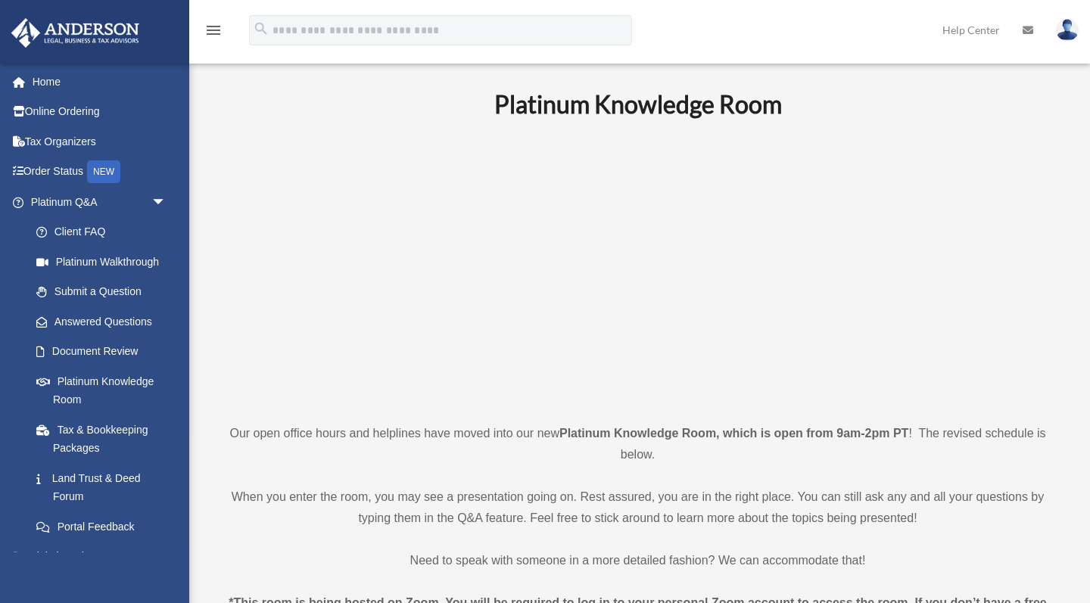 The image size is (1090, 603). Describe the element at coordinates (637, 508) in the screenshot. I see `p: When you enter the room, you may see a presentation going on. Rest assured, you are in the right ...` at that location.